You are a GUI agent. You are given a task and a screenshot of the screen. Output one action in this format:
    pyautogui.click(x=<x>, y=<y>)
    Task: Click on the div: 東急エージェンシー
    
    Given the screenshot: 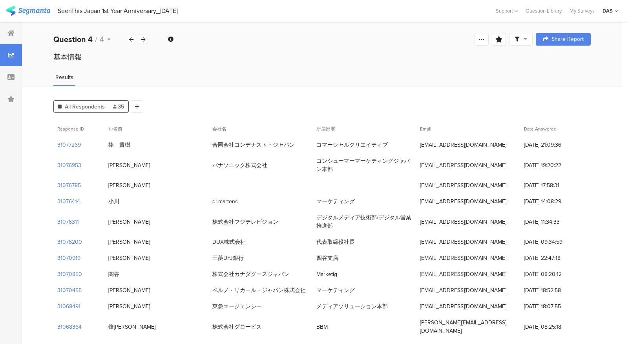 What is the action you would take?
    pyautogui.click(x=237, y=306)
    